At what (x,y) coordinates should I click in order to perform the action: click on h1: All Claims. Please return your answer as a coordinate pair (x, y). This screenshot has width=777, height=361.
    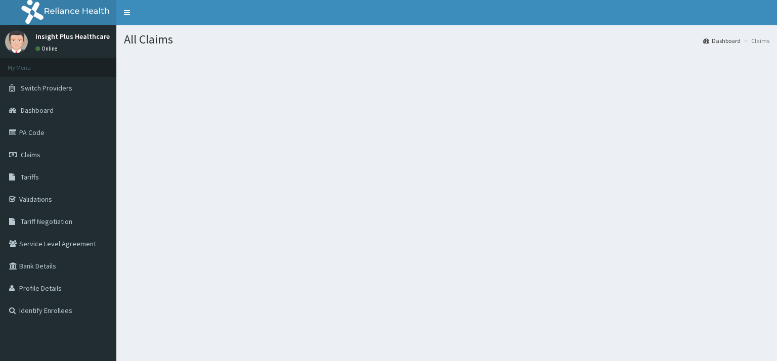
    Looking at the image, I should click on (447, 39).